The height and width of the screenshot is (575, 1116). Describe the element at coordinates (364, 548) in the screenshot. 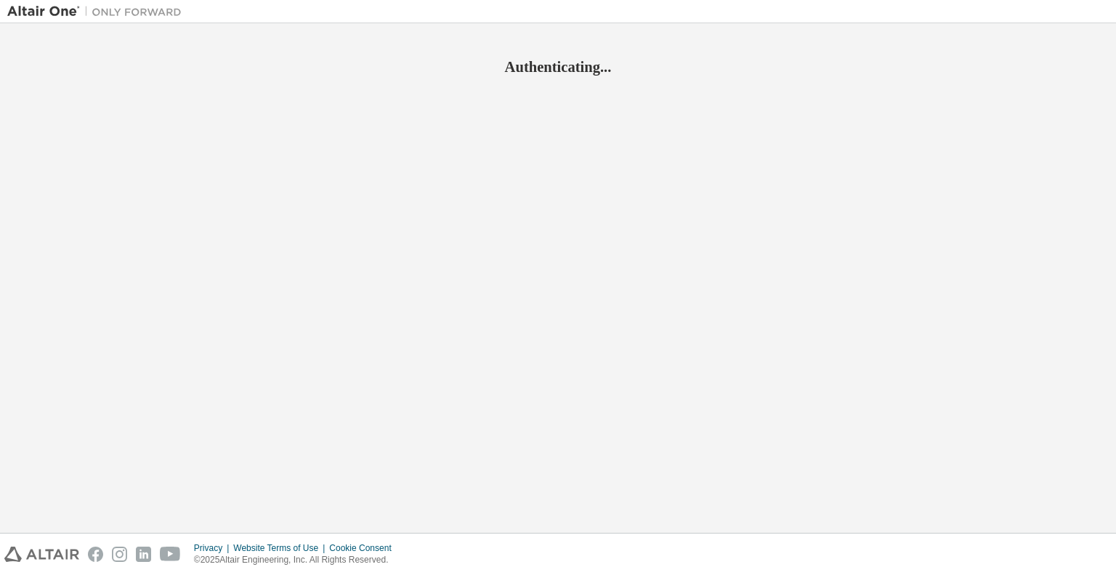

I see `div: Cookie Consent` at that location.